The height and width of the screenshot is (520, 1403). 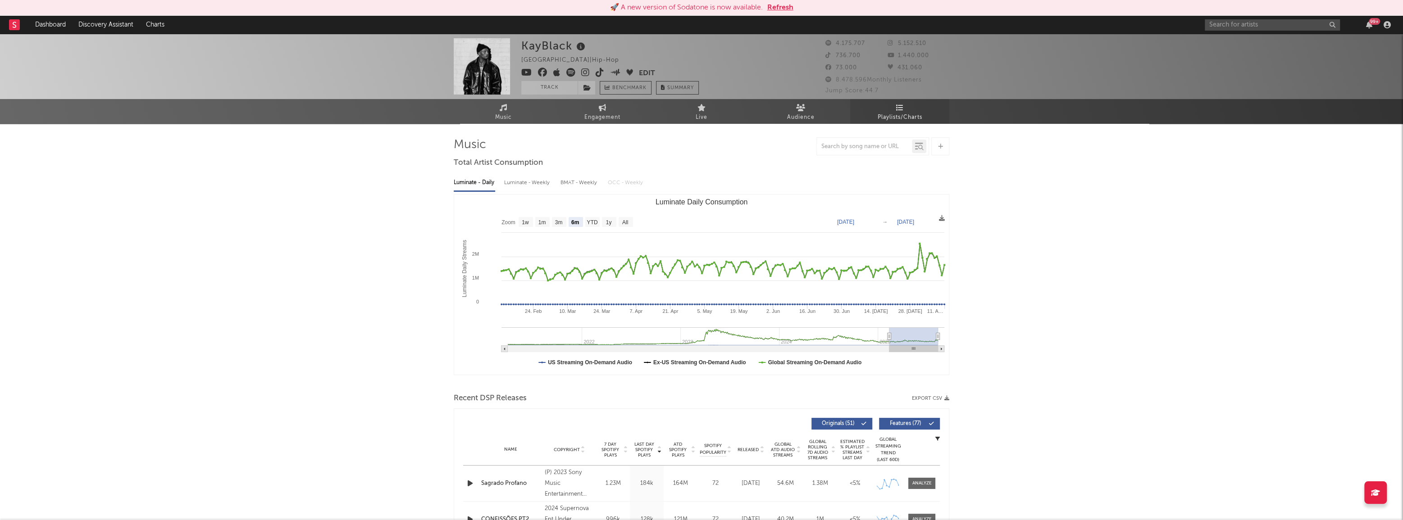 What do you see at coordinates (704, 311) in the screenshot?
I see `text: 5. May` at bounding box center [704, 311].